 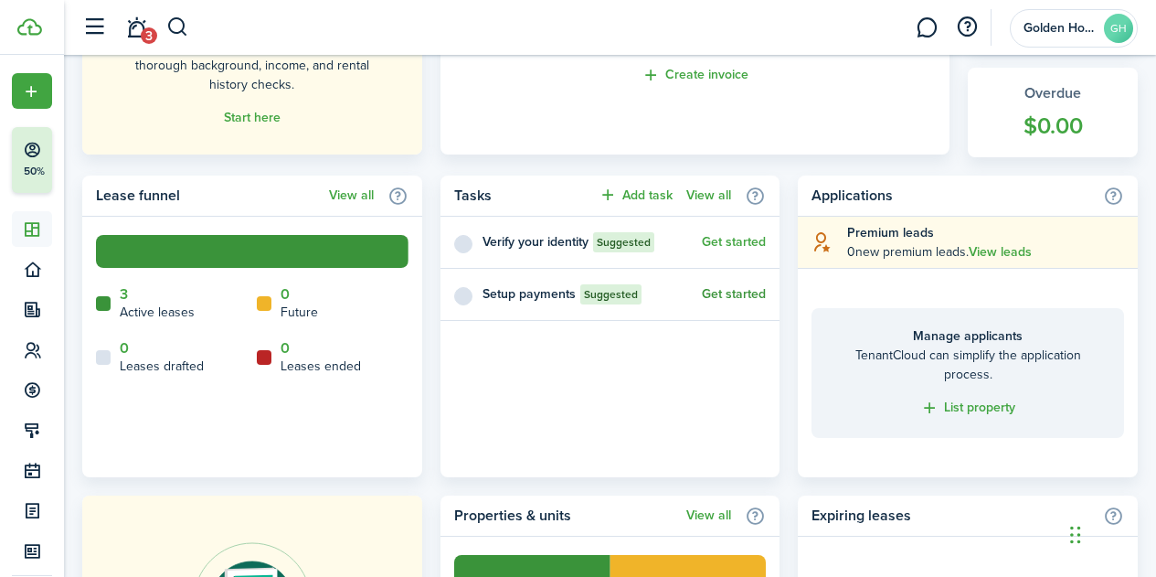 What do you see at coordinates (1053, 93) in the screenshot?
I see `widget-stats-title: Overdue` at bounding box center [1053, 93].